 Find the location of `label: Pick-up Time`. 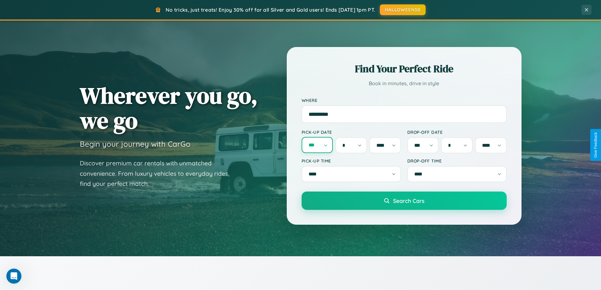

label: Pick-up Time is located at coordinates (351, 161).